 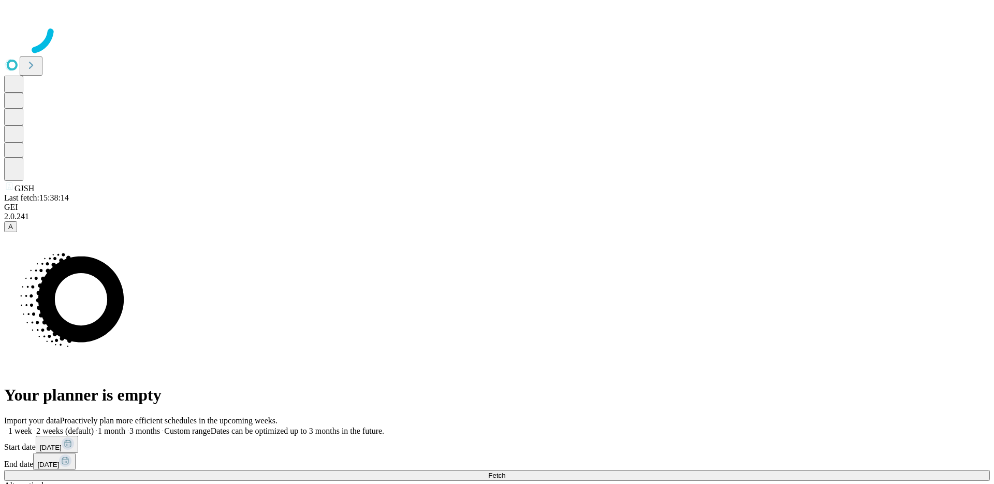 I want to click on span: 1 month, so click(x=111, y=430).